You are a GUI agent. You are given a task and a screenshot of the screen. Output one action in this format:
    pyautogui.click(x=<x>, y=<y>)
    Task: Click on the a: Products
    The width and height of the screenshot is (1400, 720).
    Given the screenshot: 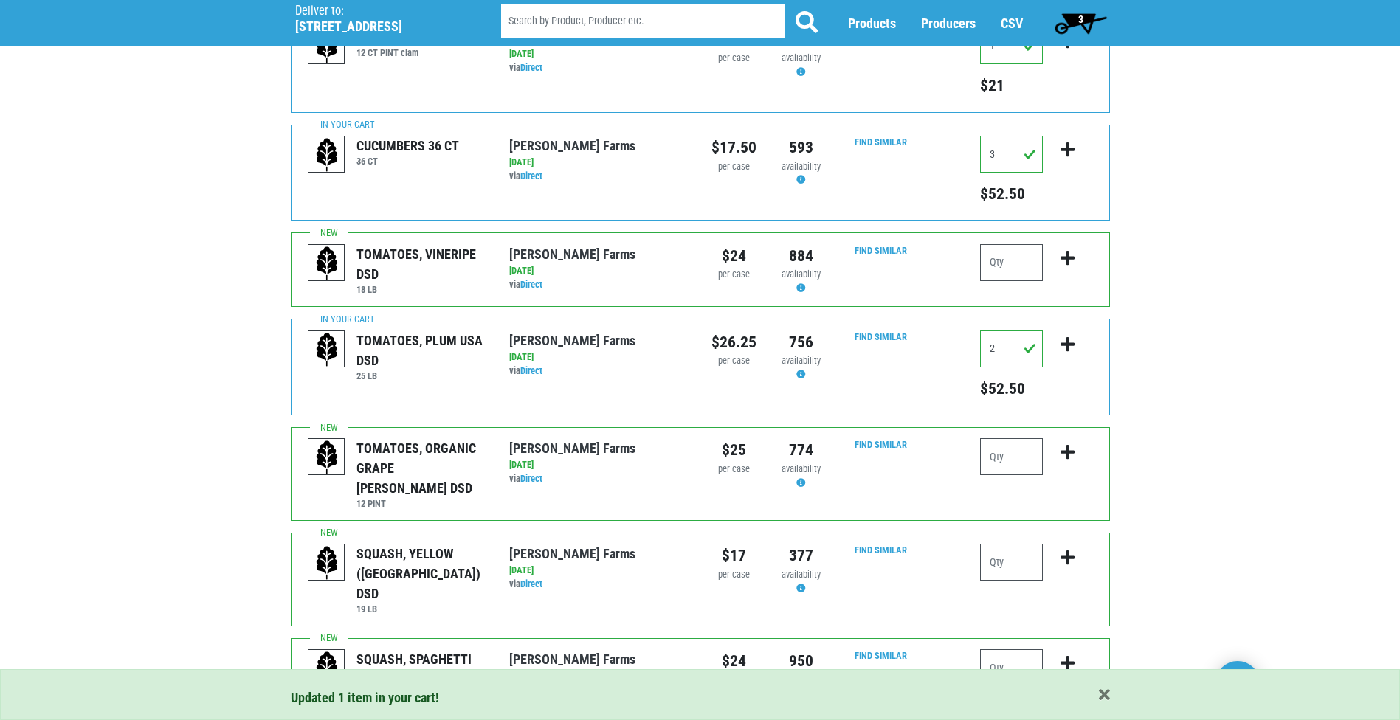 What is the action you would take?
    pyautogui.click(x=872, y=23)
    